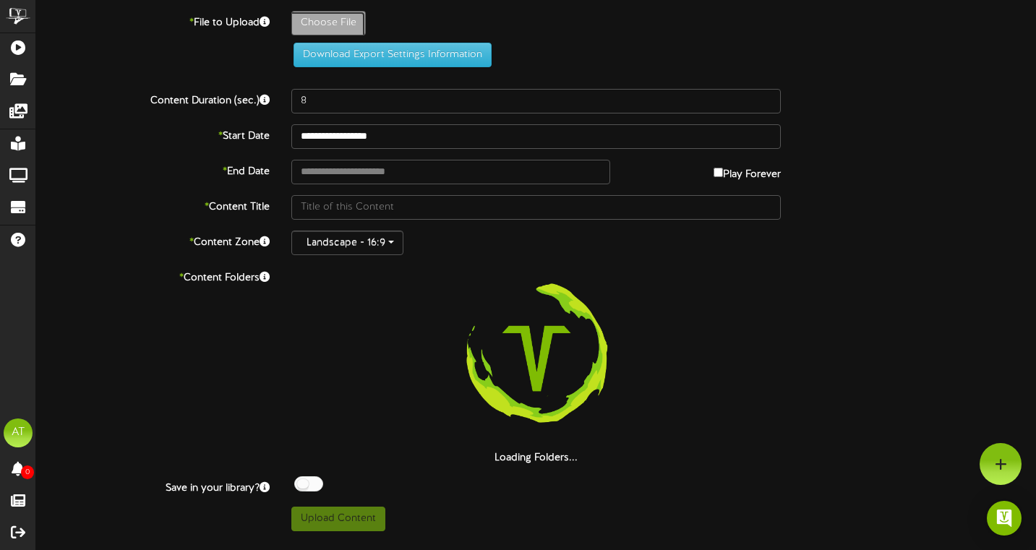 Image resolution: width=1036 pixels, height=550 pixels. Describe the element at coordinates (153, 240) in the screenshot. I see `label: Content Zone` at that location.